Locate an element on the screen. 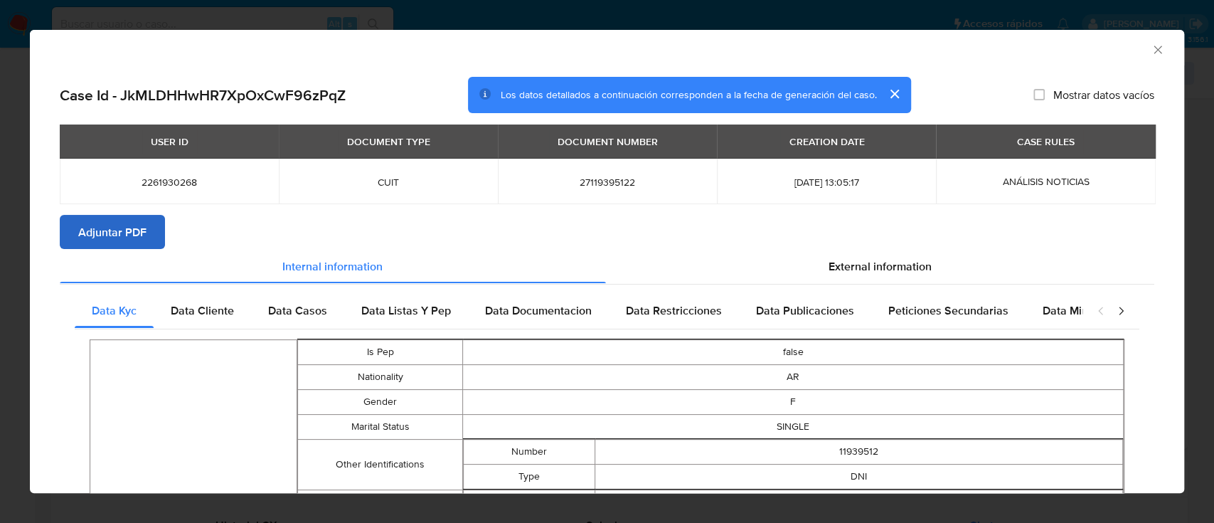  span: Data Restricciones is located at coordinates (673, 310).